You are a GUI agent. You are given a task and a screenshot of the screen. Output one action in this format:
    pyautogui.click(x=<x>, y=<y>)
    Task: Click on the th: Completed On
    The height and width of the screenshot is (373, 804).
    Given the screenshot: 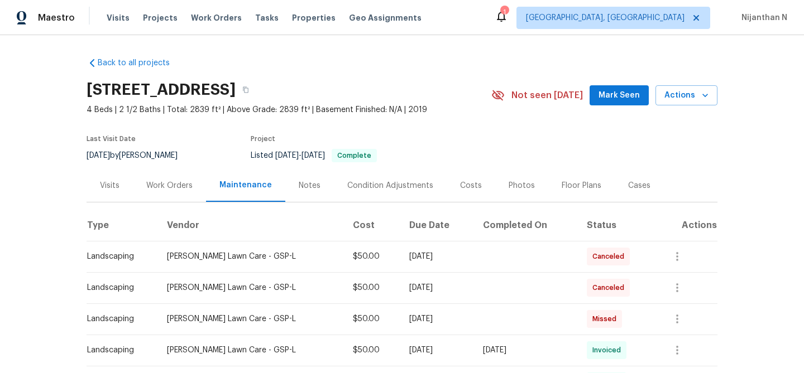 What is the action you would take?
    pyautogui.click(x=526, y=226)
    